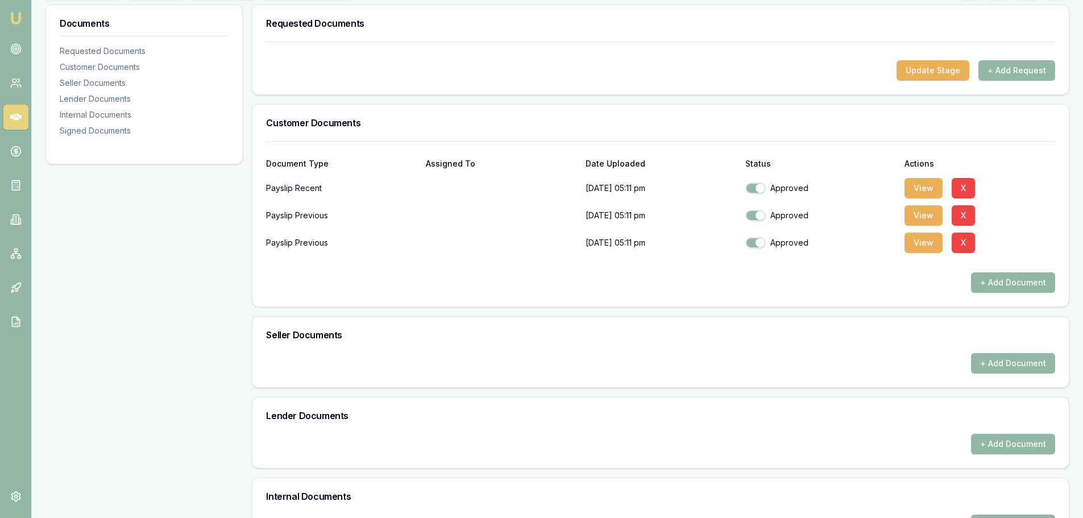  I want to click on div: Customer Documents, so click(144, 67).